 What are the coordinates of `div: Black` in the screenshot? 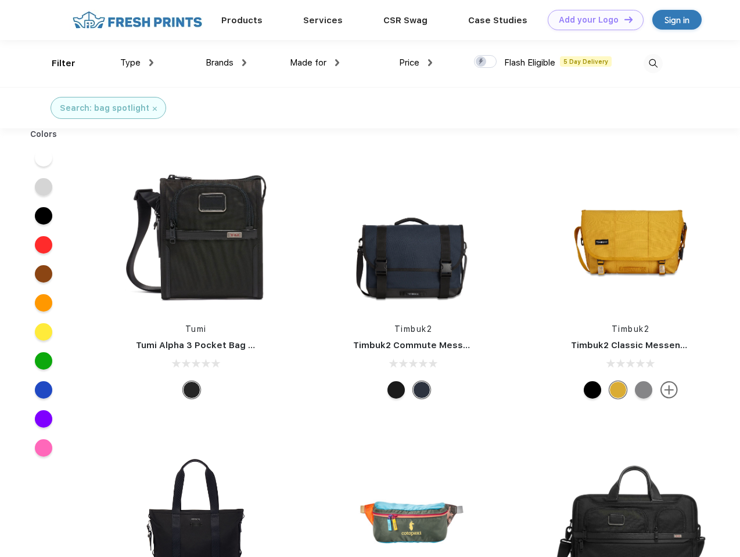 It's located at (192, 390).